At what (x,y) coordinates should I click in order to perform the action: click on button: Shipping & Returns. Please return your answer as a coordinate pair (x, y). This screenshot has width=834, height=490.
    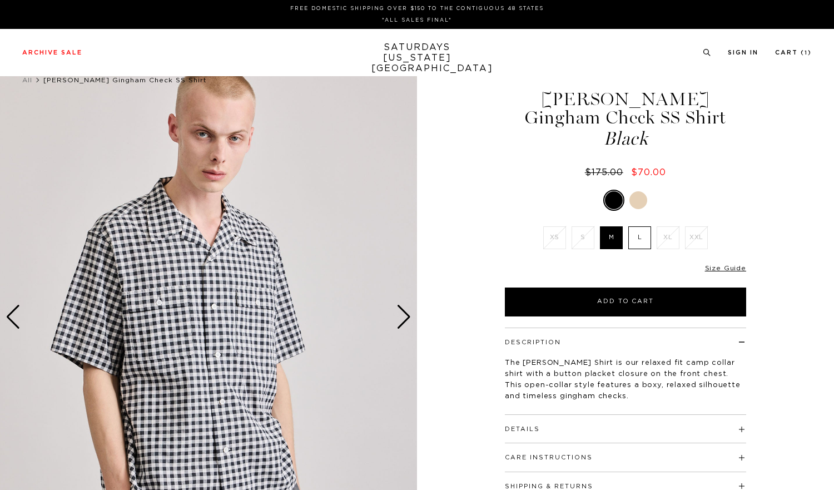
    Looking at the image, I should click on (549, 486).